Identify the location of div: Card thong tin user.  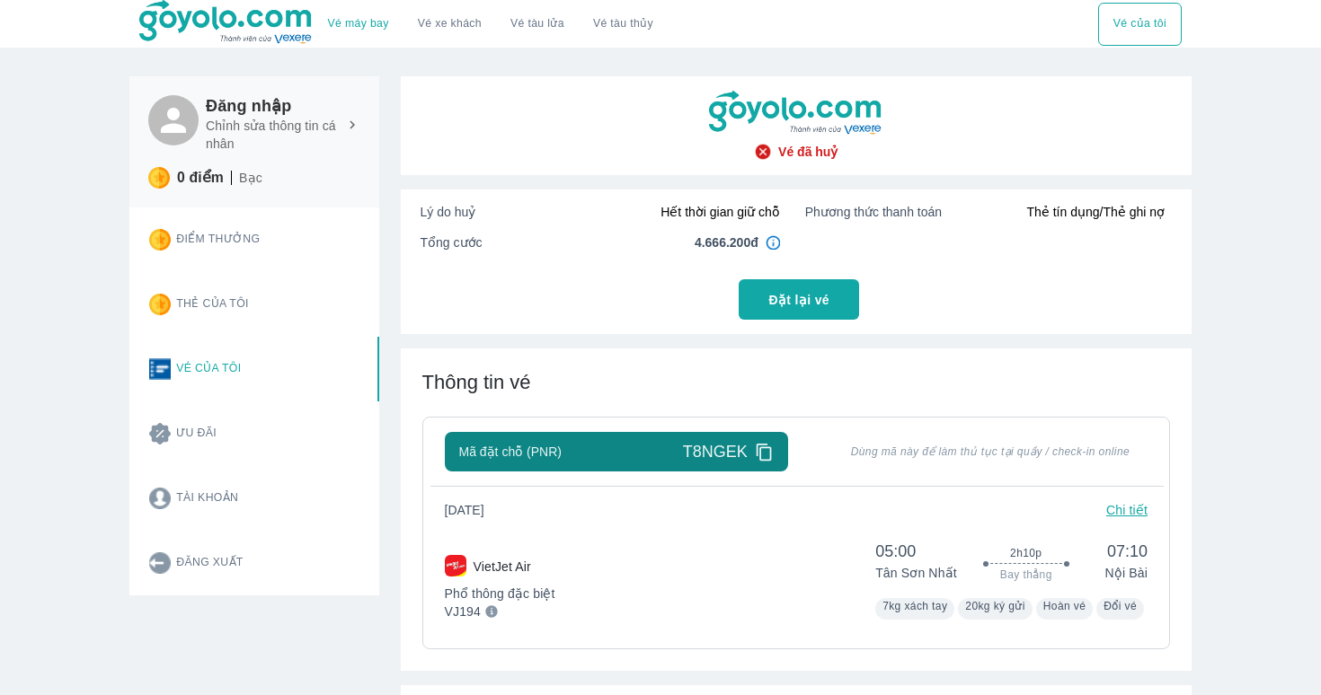
(254, 402).